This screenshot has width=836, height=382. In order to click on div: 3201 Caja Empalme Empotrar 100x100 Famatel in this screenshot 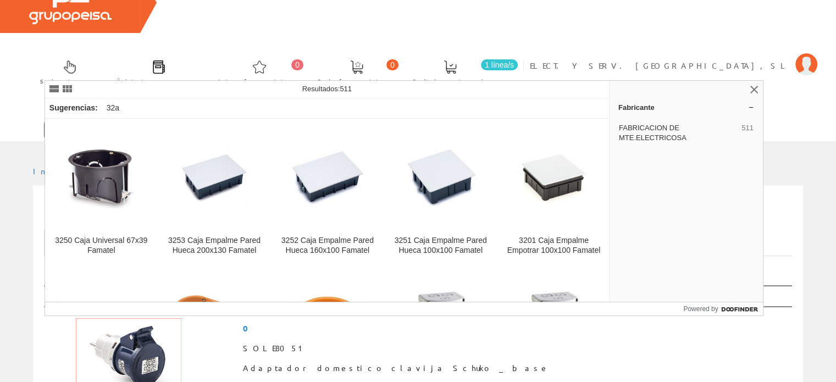, I will do `click(554, 246)`.